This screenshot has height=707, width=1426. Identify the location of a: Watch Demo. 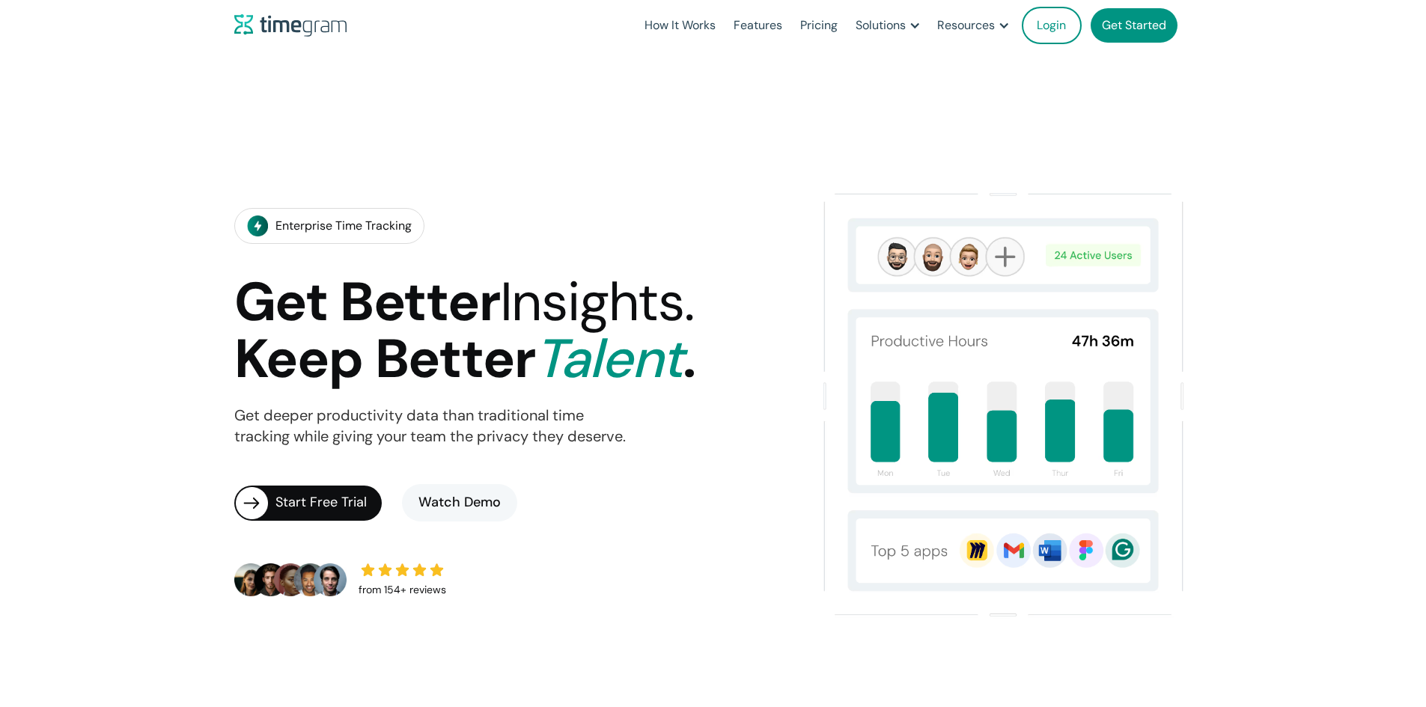
(460, 503).